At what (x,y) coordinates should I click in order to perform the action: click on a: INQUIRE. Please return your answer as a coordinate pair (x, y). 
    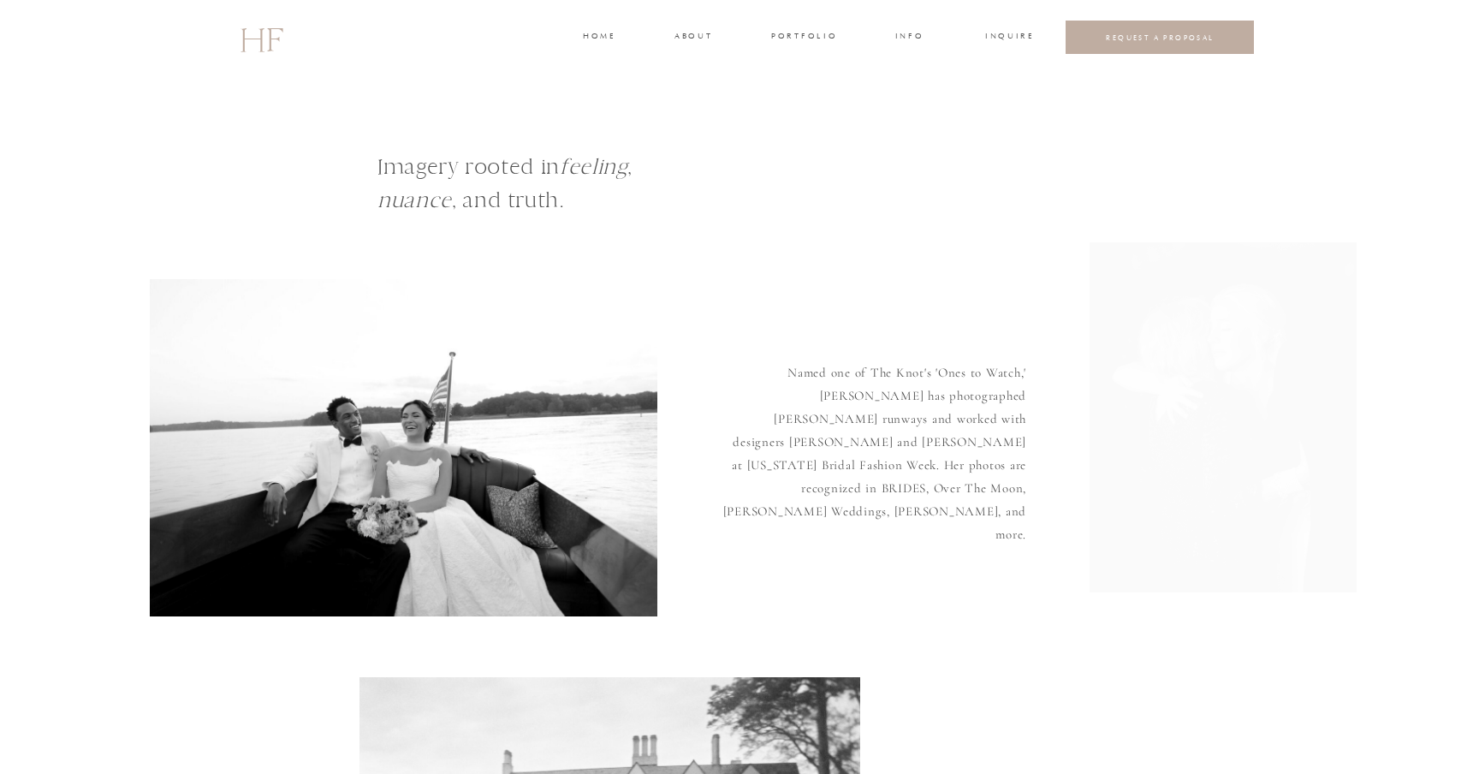
    Looking at the image, I should click on (1008, 38).